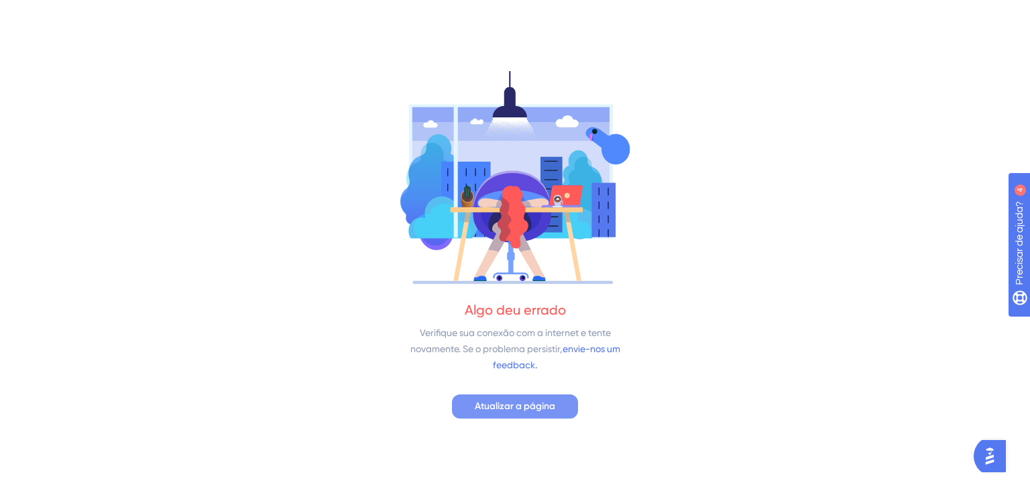  I want to click on font: Algo deu errado, so click(515, 310).